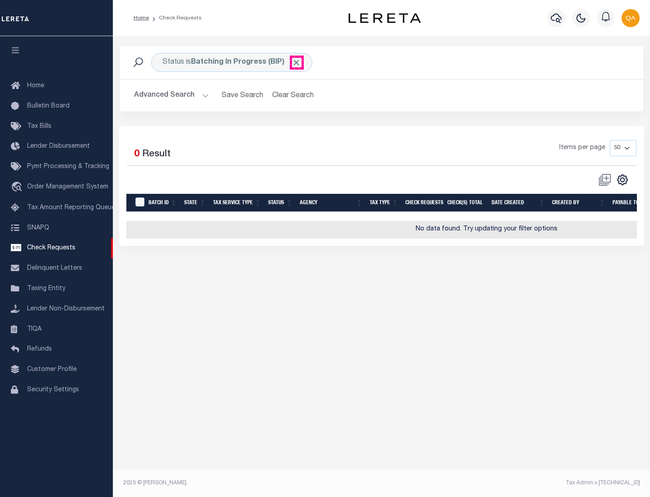 This screenshot has height=497, width=650. What do you see at coordinates (293, 95) in the screenshot?
I see `button: Clear Search` at bounding box center [293, 95].